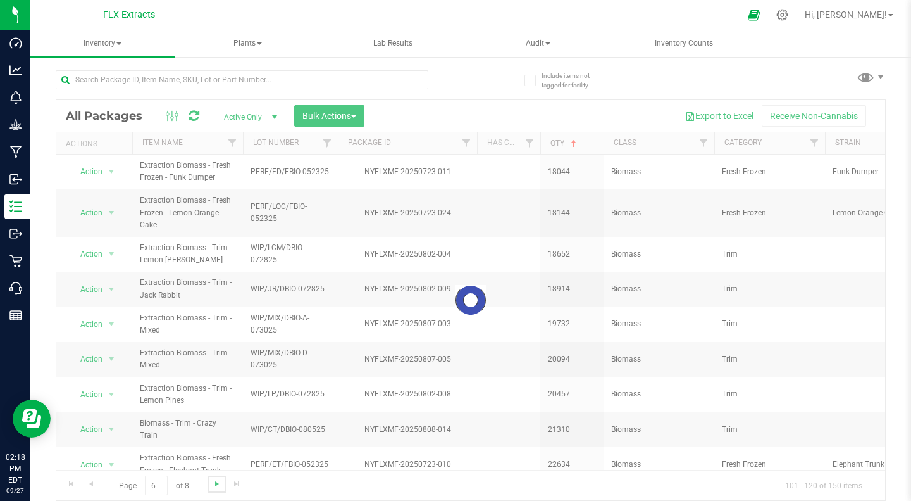  Describe the element at coordinates (573, 80) in the screenshot. I see `span: Include items not tagged for facility` at that location.